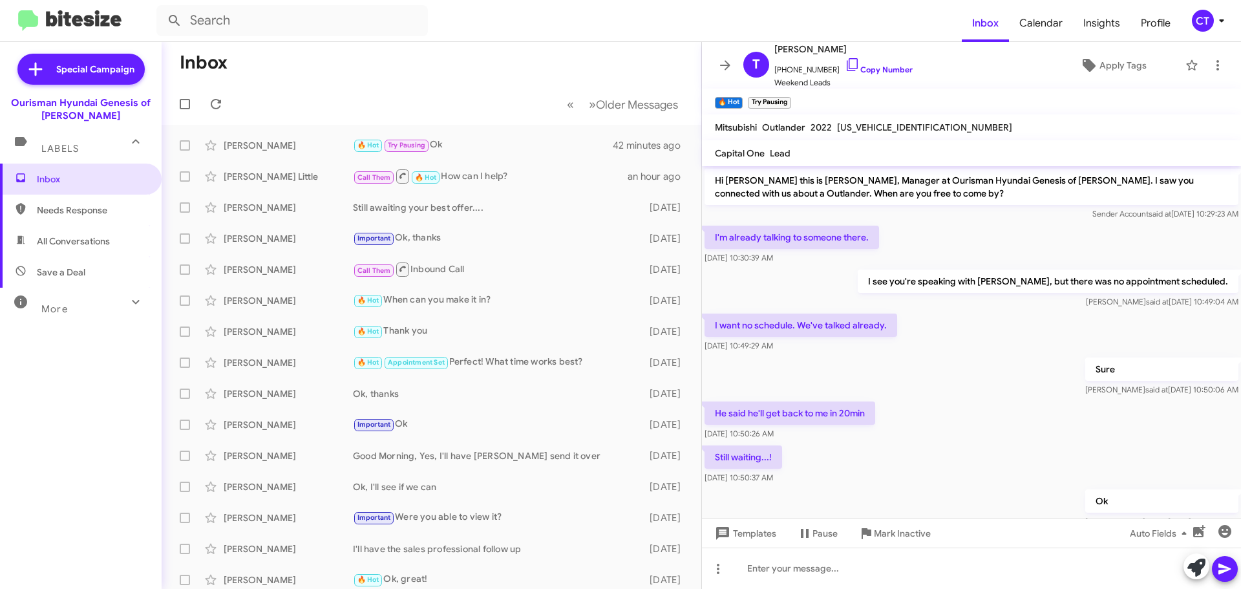 Image resolution: width=1241 pixels, height=589 pixels. What do you see at coordinates (498, 579) in the screenshot?
I see `div: Ok, great!` at bounding box center [498, 579].